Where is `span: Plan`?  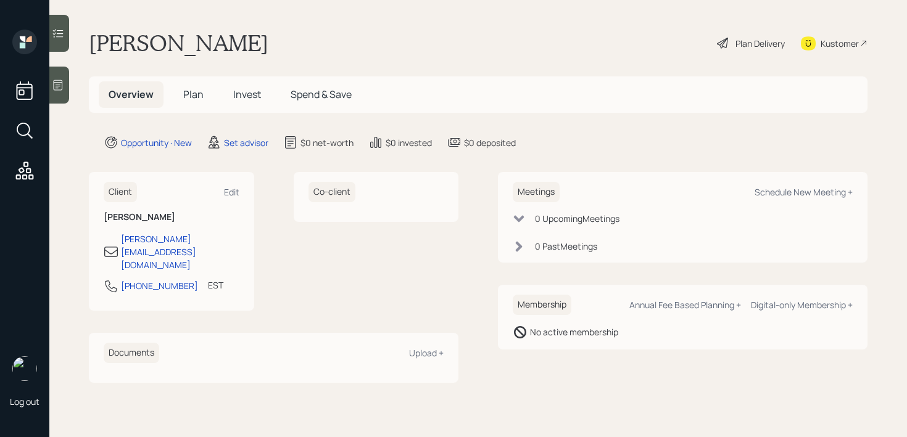 span: Plan is located at coordinates (193, 94).